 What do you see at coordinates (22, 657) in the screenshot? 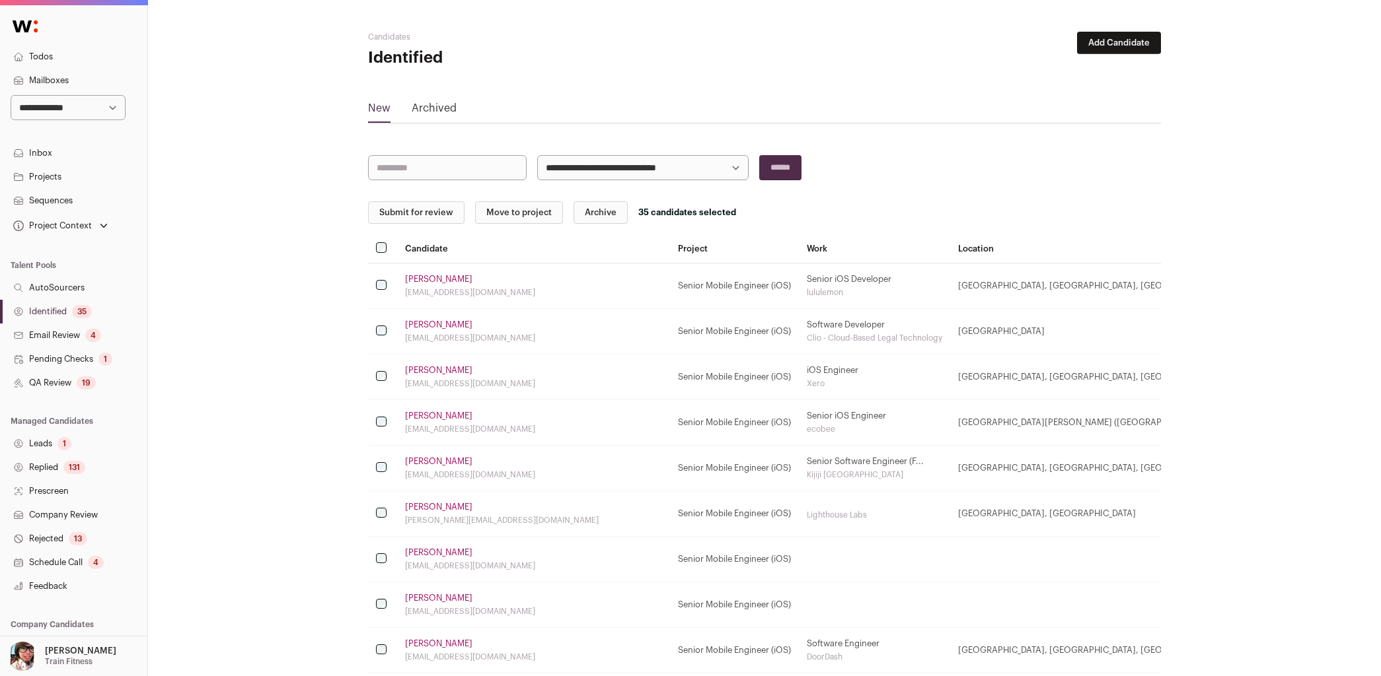
I see `img: 14759586-medium_jpg` at bounding box center [22, 657].